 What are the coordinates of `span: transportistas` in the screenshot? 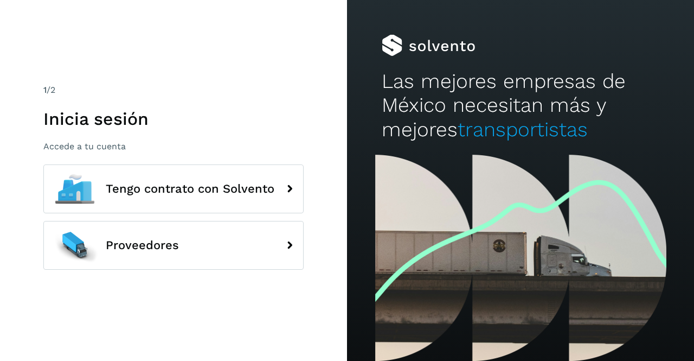 It's located at (523, 129).